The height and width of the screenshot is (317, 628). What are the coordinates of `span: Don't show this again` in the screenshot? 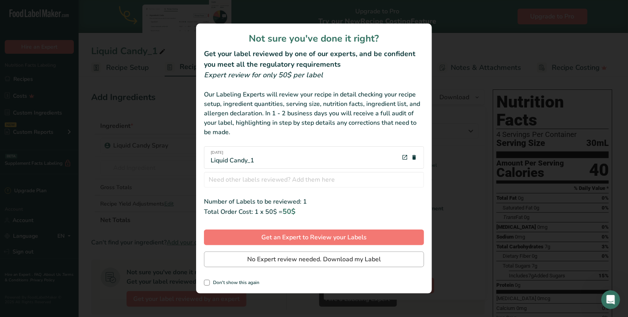 It's located at (234, 283).